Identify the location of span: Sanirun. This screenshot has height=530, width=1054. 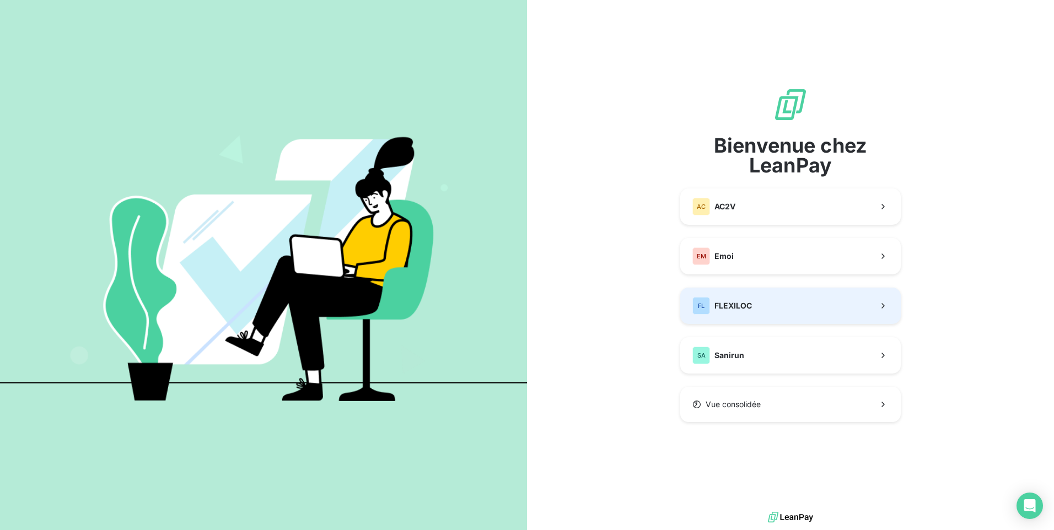
(729, 356).